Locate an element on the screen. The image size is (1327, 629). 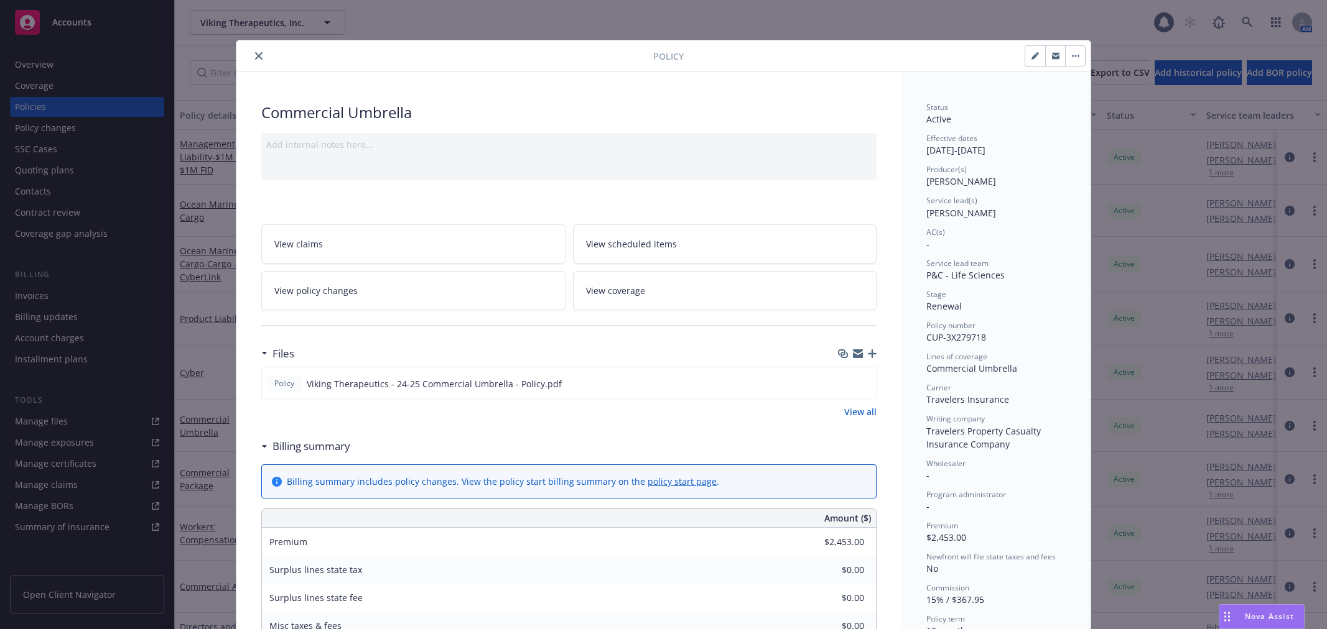
a: policy start page is located at coordinates (682, 481).